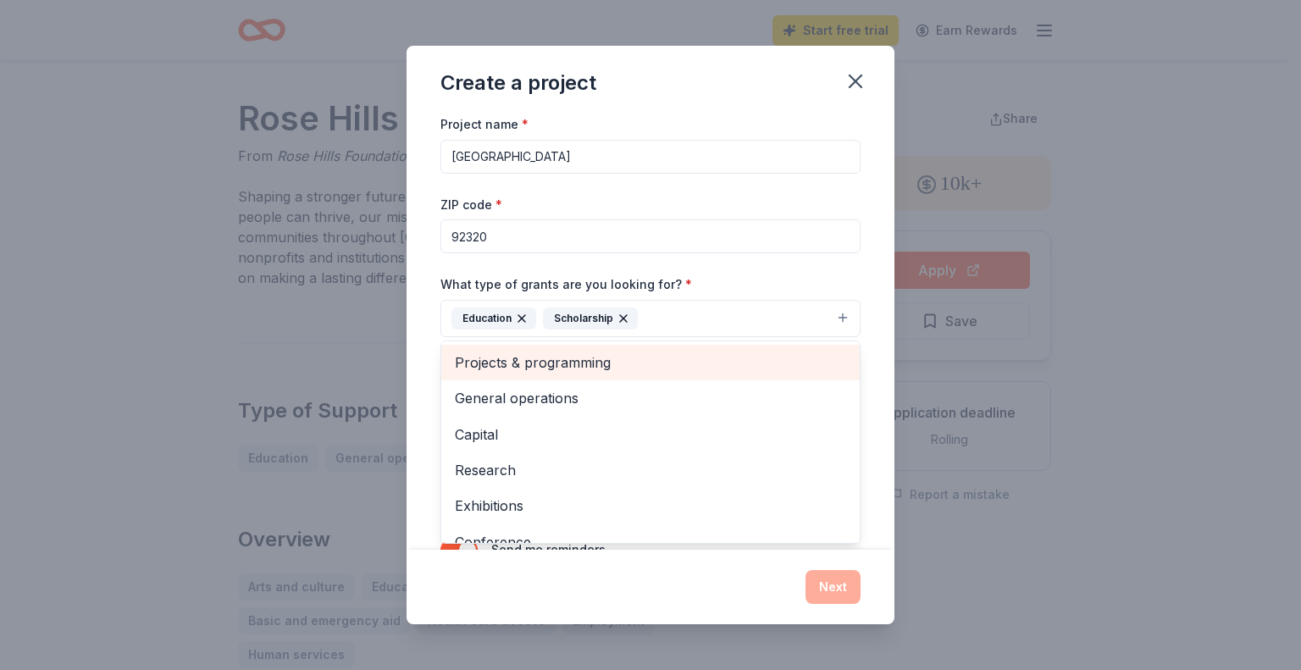 The image size is (1301, 670). What do you see at coordinates (591, 319) in the screenshot?
I see `div: Scholarship` at bounding box center [591, 319].